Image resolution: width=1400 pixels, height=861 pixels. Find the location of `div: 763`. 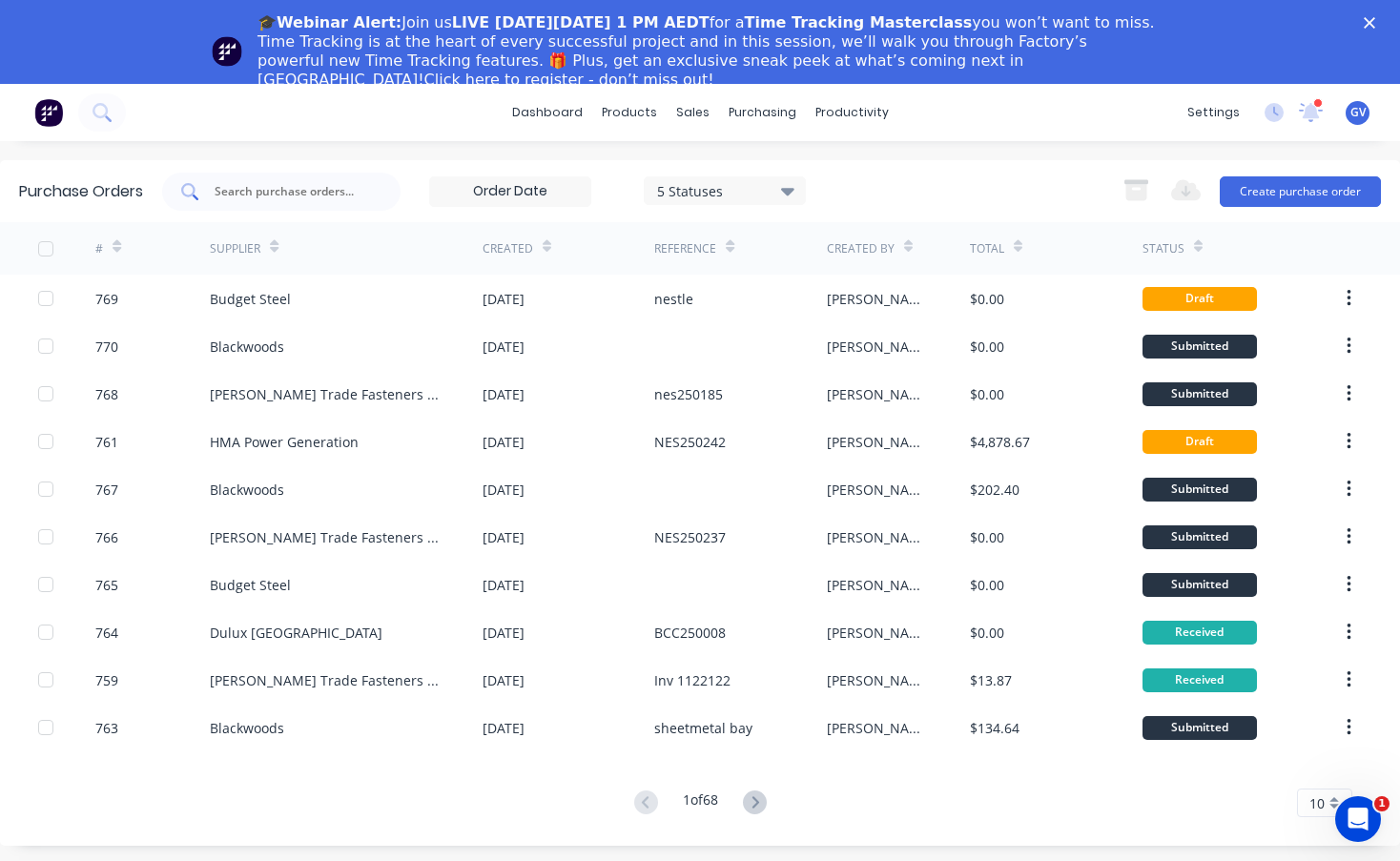

div: 763 is located at coordinates (107, 727).